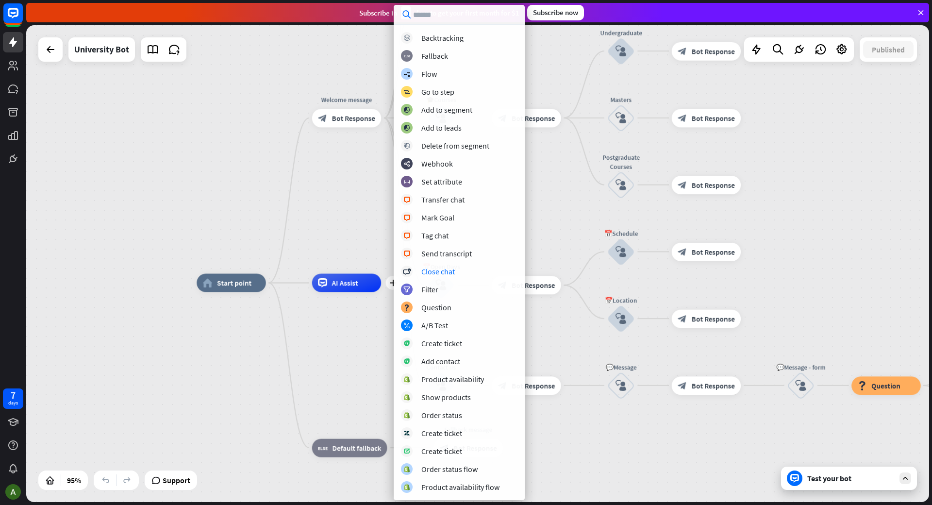 The image size is (932, 505). What do you see at coordinates (393, 283) in the screenshot?
I see `i: plus` at bounding box center [393, 283].